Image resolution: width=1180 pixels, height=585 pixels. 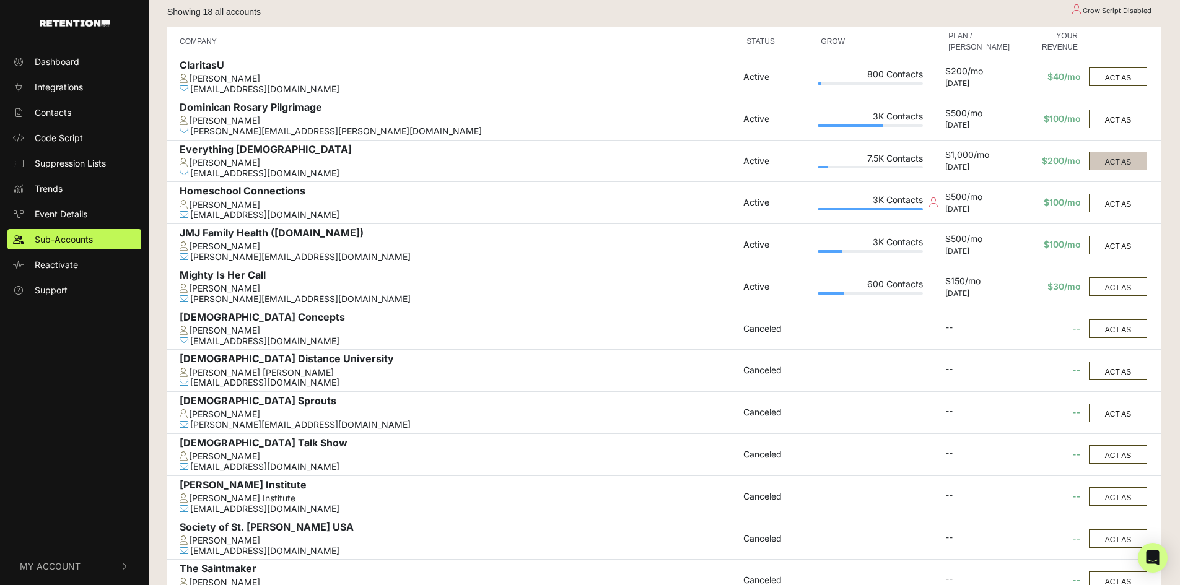 I want to click on a: Event Details, so click(x=74, y=214).